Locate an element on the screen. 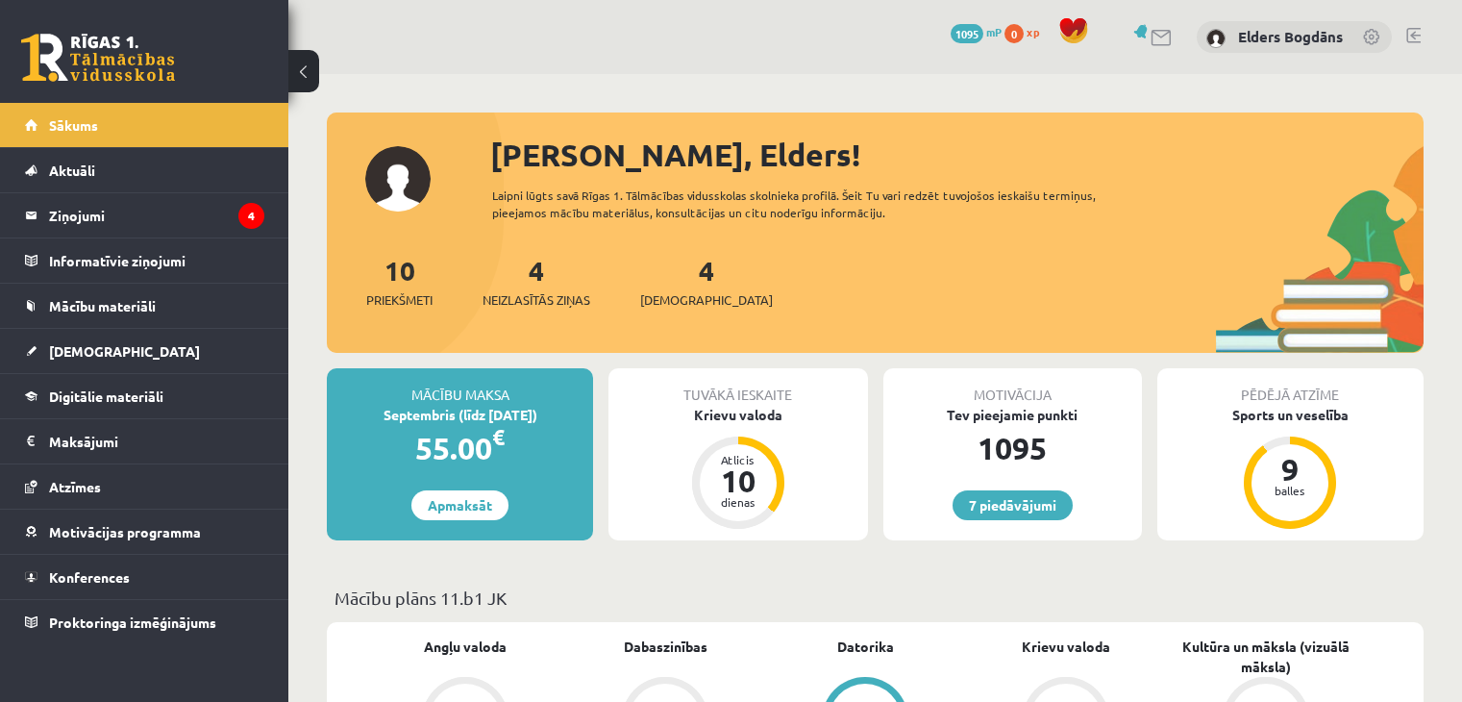 This screenshot has width=1462, height=702. a: Konferences is located at coordinates (144, 577).